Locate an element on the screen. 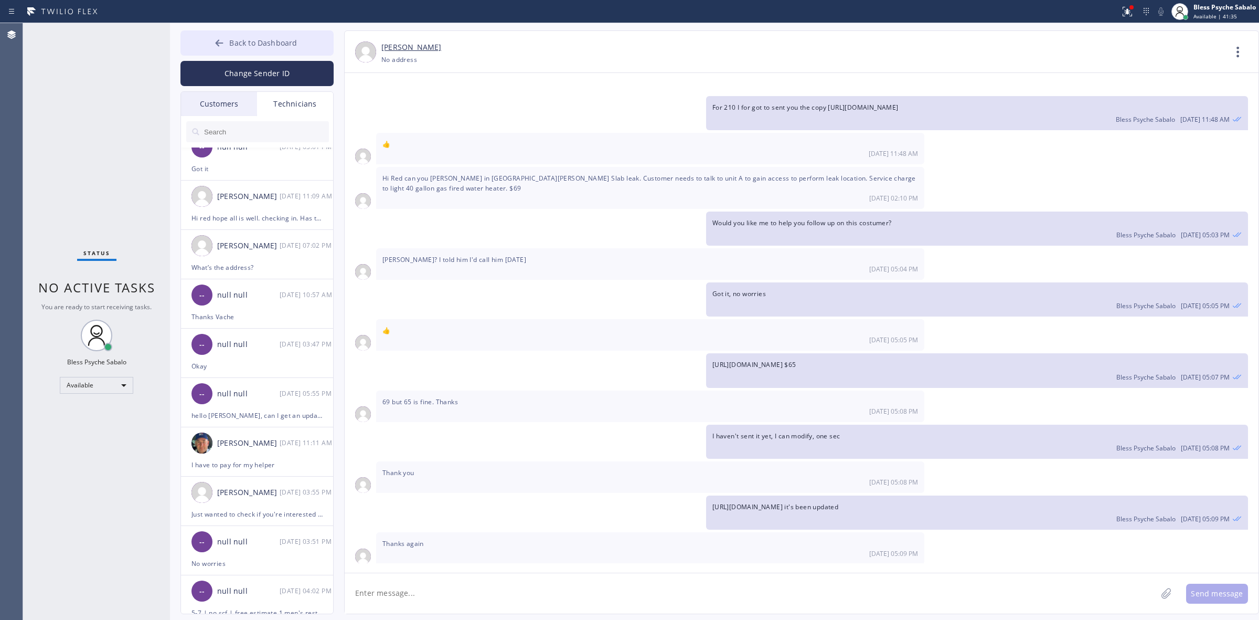 This screenshot has width=1259, height=620. span: 69 but 65 is fine. Thanks is located at coordinates (420, 401).